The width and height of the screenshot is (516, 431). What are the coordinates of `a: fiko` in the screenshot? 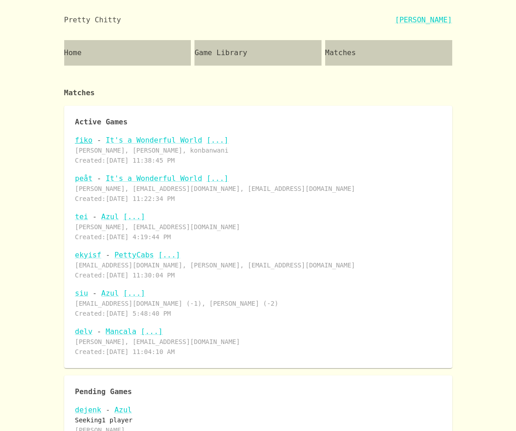 It's located at (84, 140).